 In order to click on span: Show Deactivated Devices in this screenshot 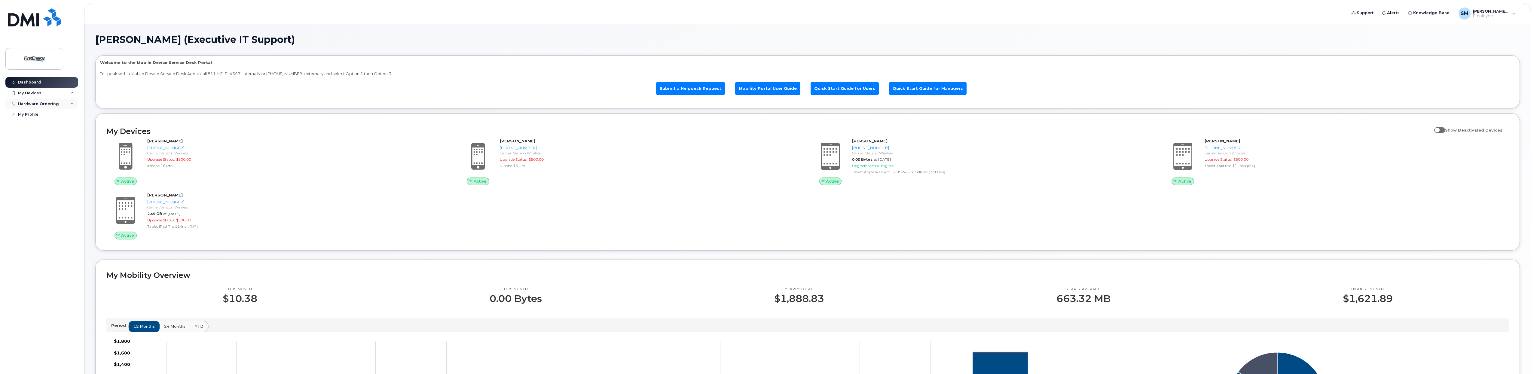, I will do `click(1474, 130)`.